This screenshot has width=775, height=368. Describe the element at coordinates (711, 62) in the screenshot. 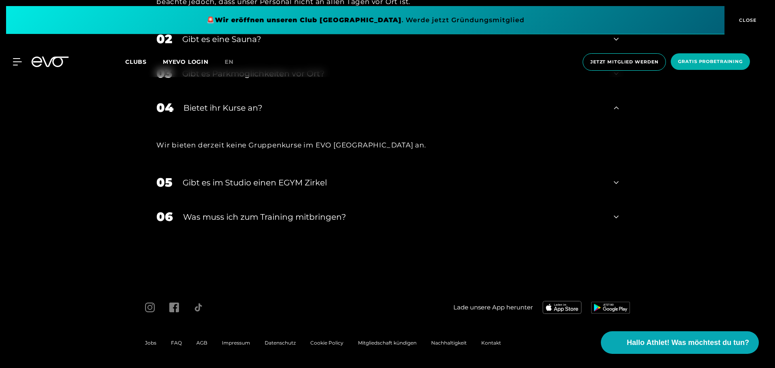

I see `a: Gratis Probetraining` at that location.